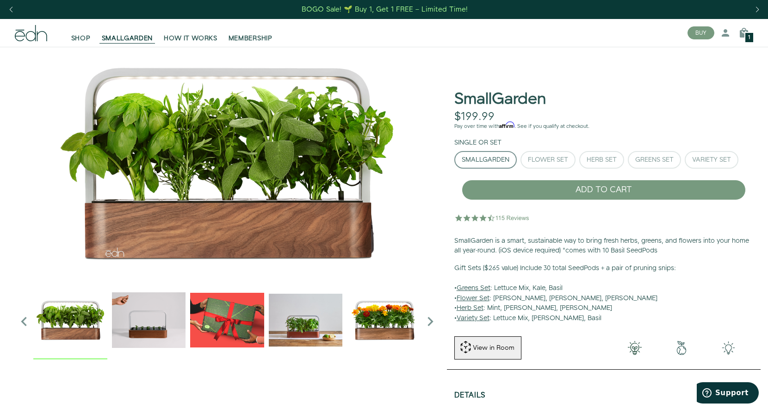  Describe the element at coordinates (712, 160) in the screenshot. I see `div: Variety Set` at that location.